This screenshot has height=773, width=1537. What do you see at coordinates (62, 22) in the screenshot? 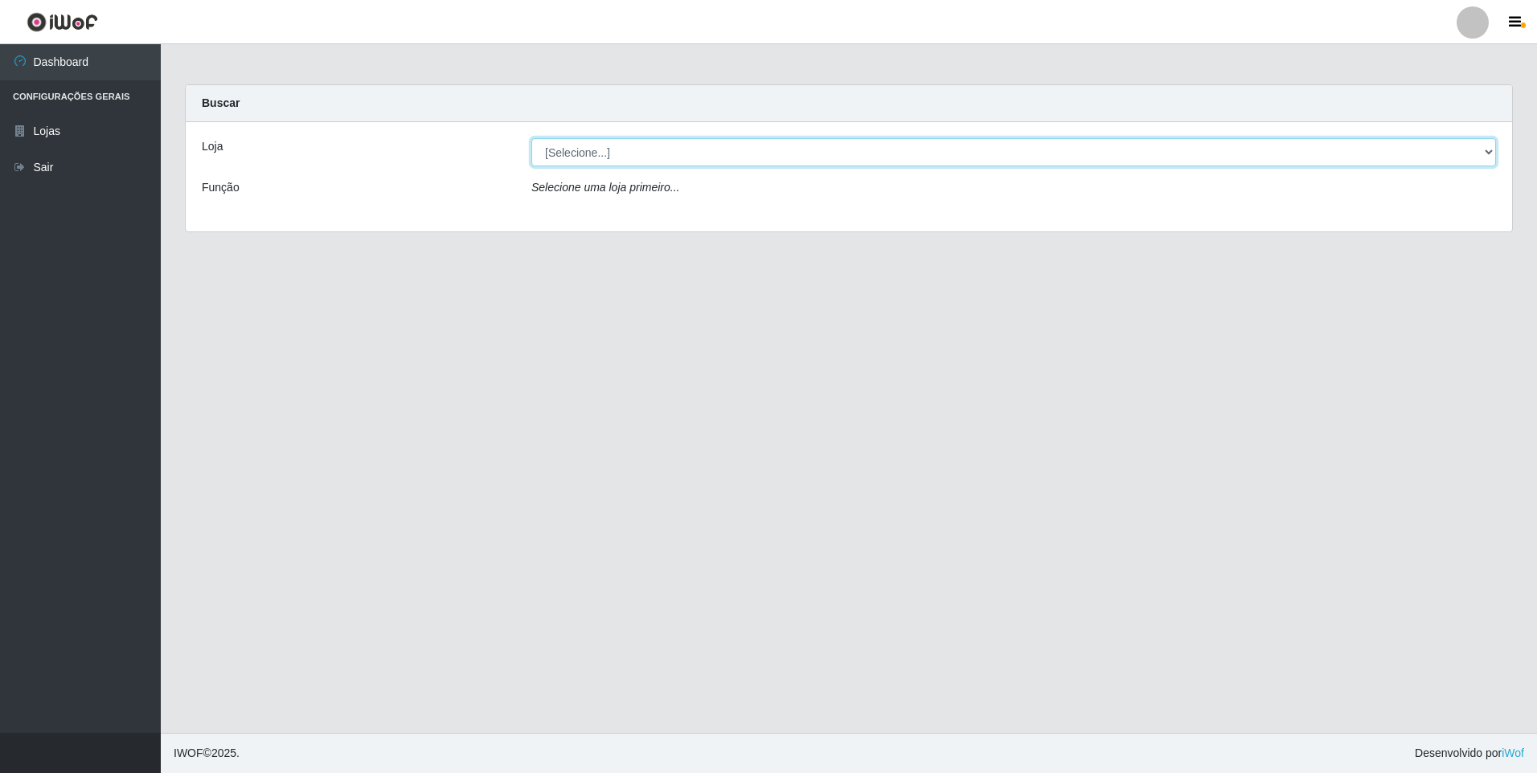
I see `img: CoreUI Logo` at bounding box center [62, 22].